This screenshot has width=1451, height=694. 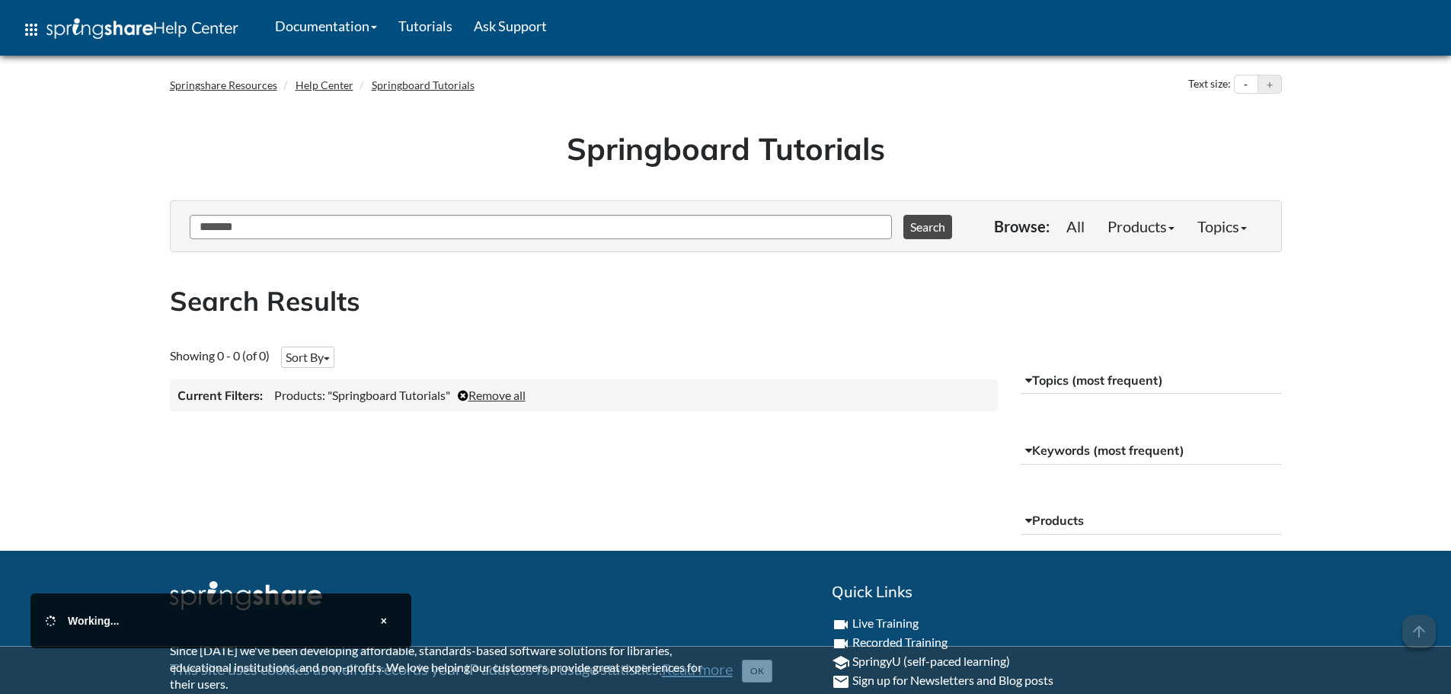 What do you see at coordinates (726, 149) in the screenshot?
I see `h1: Springboard Tutorials` at bounding box center [726, 149].